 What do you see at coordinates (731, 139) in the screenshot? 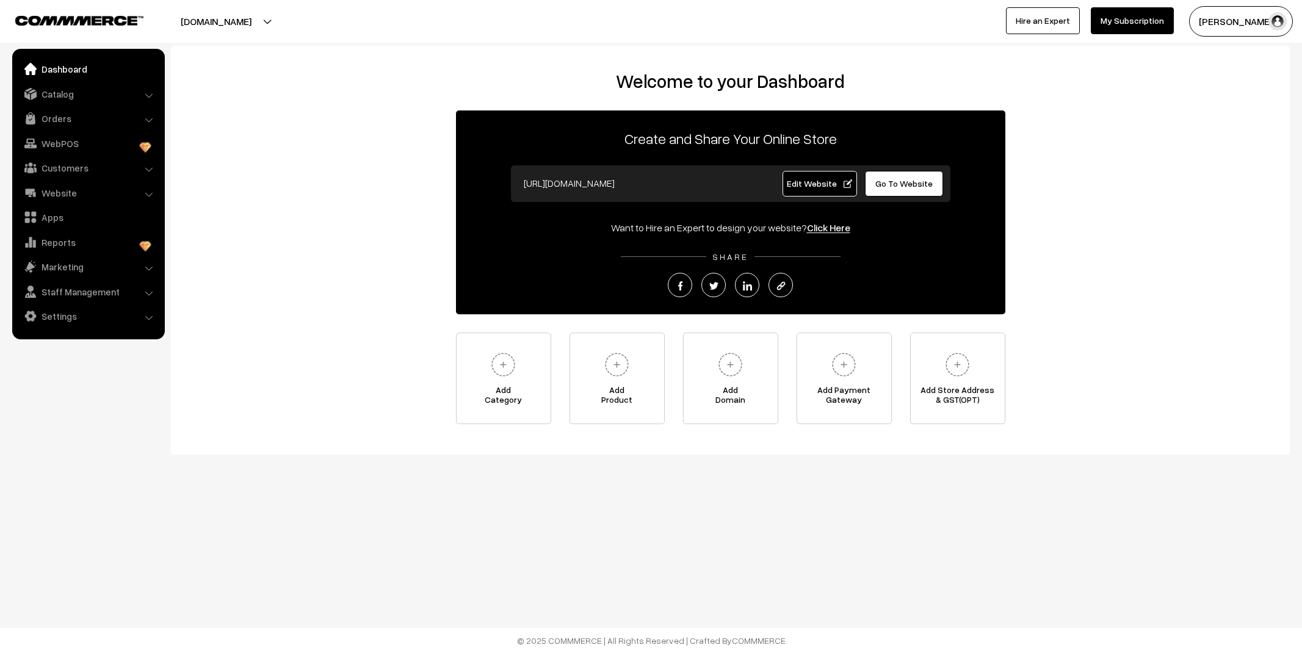
I see `p: Create and Share Your Online Store` at bounding box center [731, 139].